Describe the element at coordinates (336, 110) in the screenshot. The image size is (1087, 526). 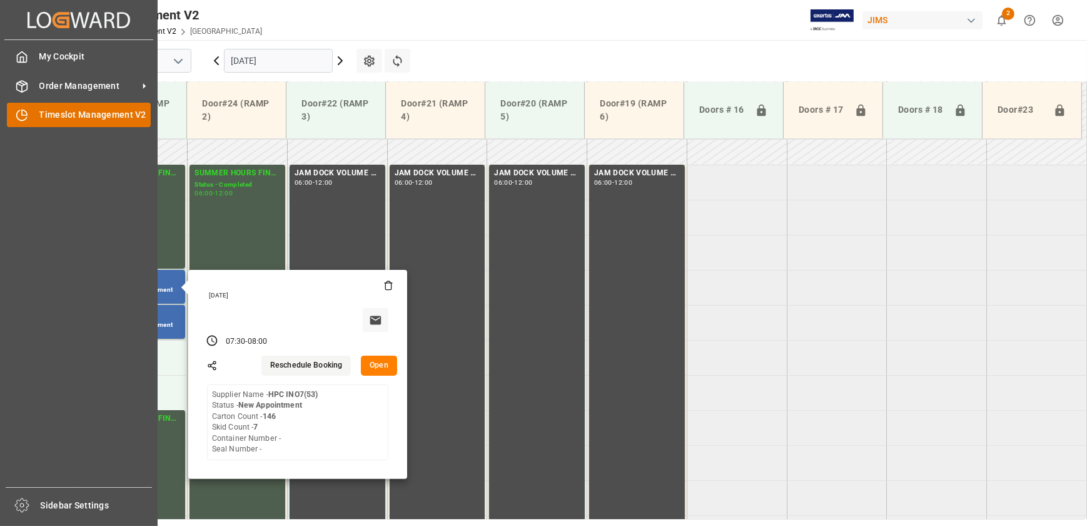
I see `div: Door#22 (RAMP 3)` at that location.